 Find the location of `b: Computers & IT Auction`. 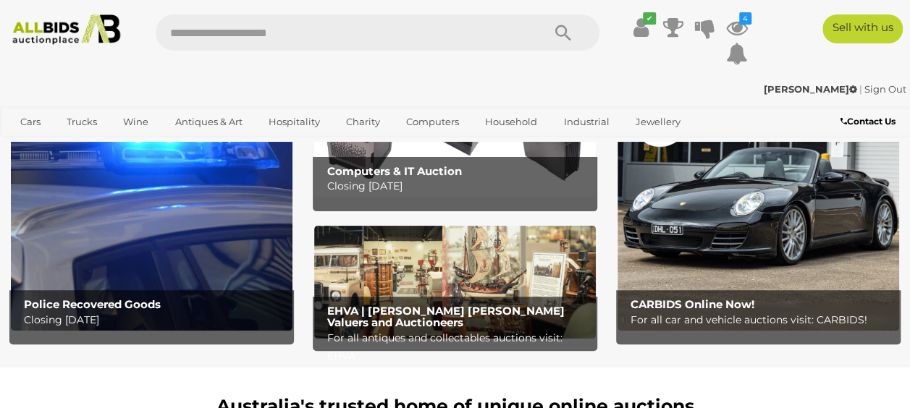

b: Computers & IT Auction is located at coordinates (395, 171).